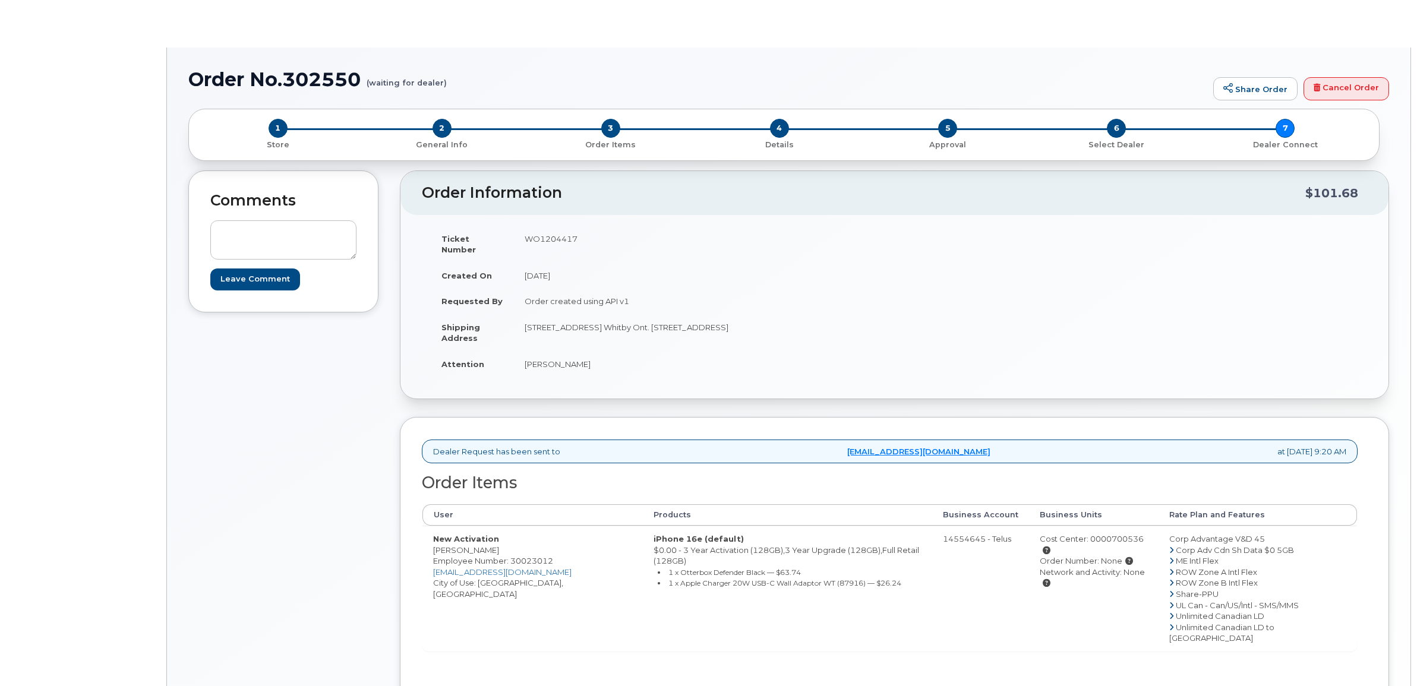 The width and height of the screenshot is (1417, 686). What do you see at coordinates (611, 144) in the screenshot?
I see `a: 3 Order Items` at bounding box center [611, 144].